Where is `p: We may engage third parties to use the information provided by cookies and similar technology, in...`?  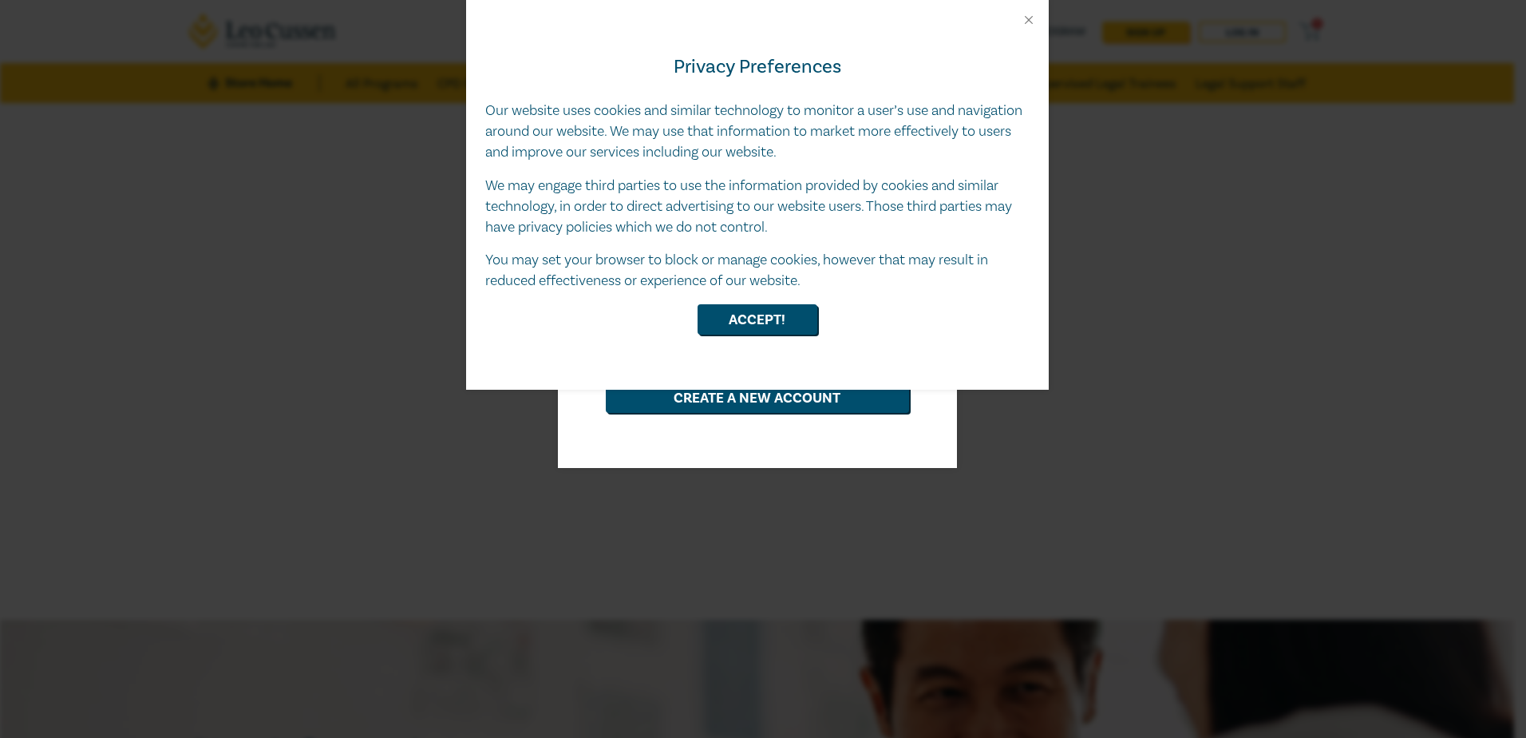 p: We may engage third parties to use the information provided by cookies and similar technology, in... is located at coordinates (758, 207).